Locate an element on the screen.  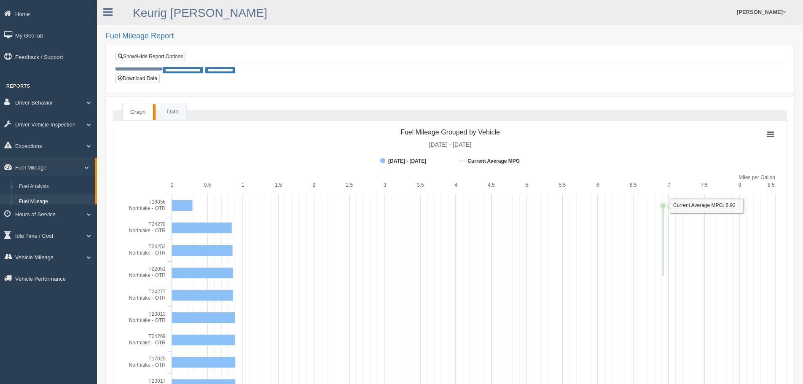
button: Download Data is located at coordinates (137, 78).